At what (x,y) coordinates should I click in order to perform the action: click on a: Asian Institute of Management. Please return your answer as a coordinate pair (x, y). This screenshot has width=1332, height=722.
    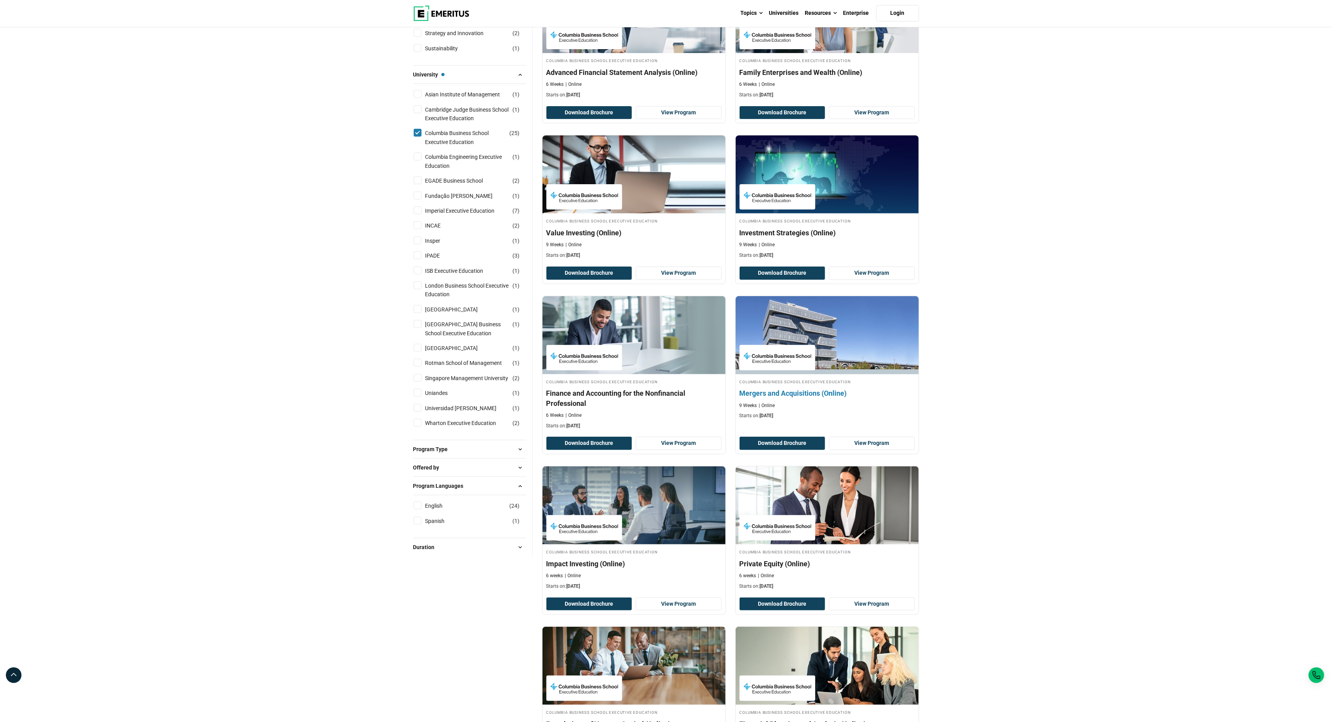
    Looking at the image, I should click on (471, 94).